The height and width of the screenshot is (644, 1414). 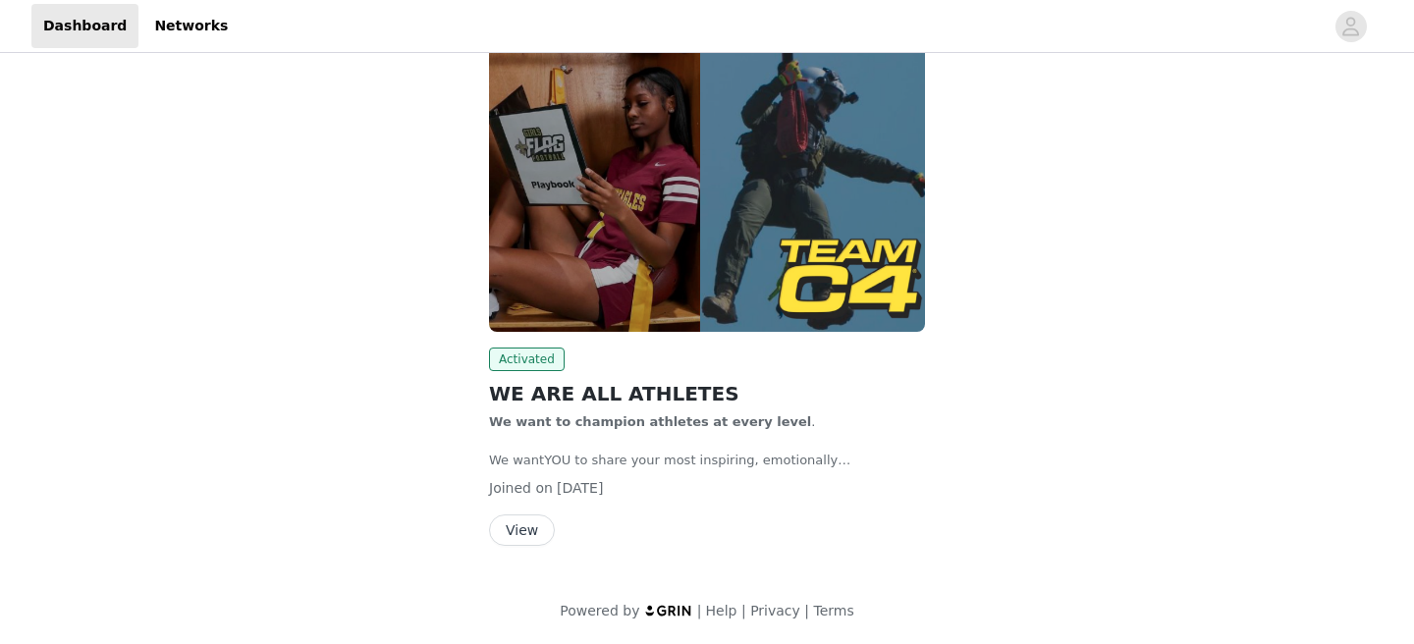 What do you see at coordinates (521, 488) in the screenshot?
I see `span: Joined on` at bounding box center [521, 488].